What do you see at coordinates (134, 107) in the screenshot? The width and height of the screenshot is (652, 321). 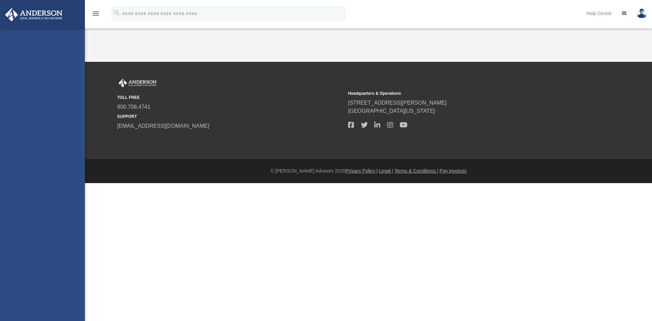 I see `a: 800.706.4741` at bounding box center [134, 107].